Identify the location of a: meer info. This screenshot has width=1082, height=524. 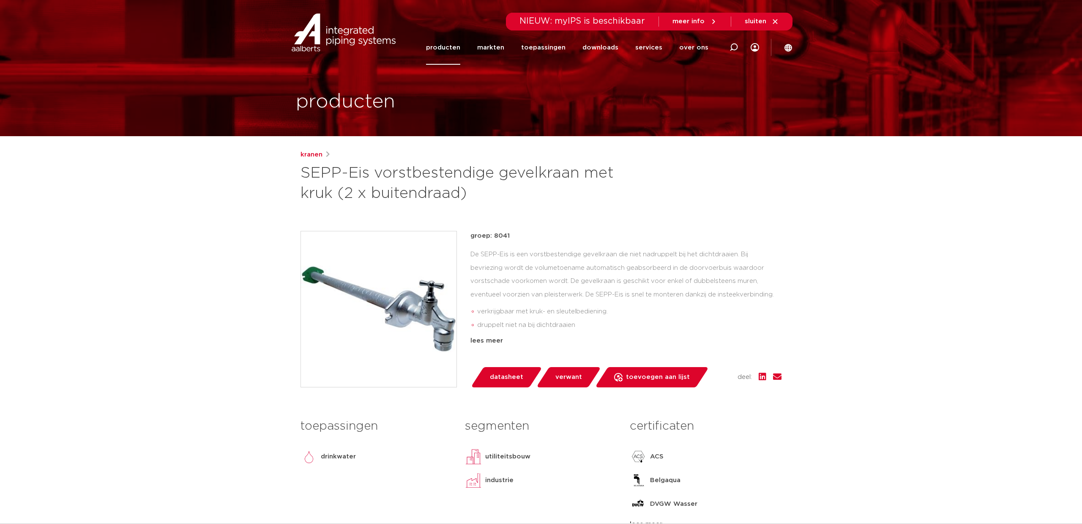
(695, 22).